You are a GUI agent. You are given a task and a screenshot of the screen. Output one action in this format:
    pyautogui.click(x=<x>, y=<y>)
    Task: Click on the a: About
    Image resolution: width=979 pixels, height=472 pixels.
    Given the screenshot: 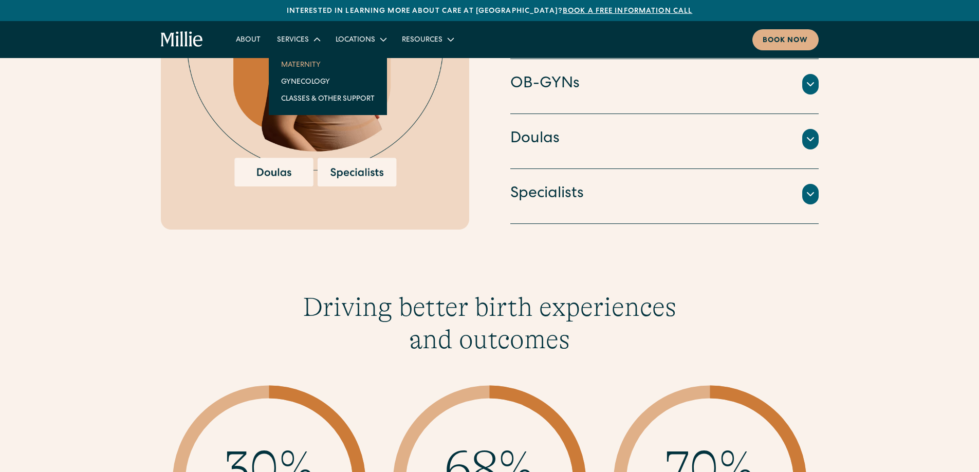 What is the action you would take?
    pyautogui.click(x=248, y=39)
    